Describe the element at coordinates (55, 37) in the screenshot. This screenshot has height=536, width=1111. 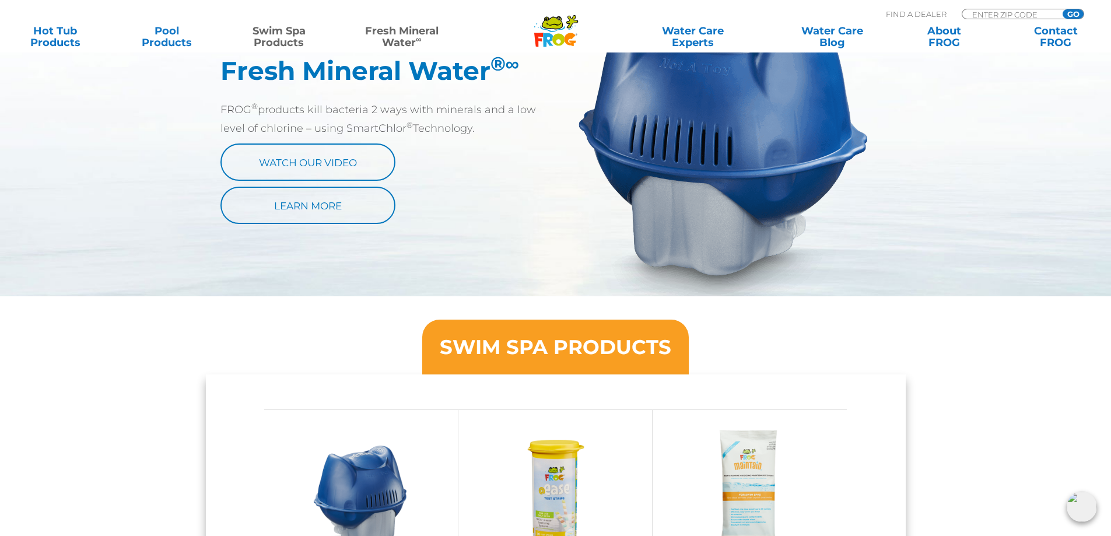
I see `a: Hot TubProducts` at that location.